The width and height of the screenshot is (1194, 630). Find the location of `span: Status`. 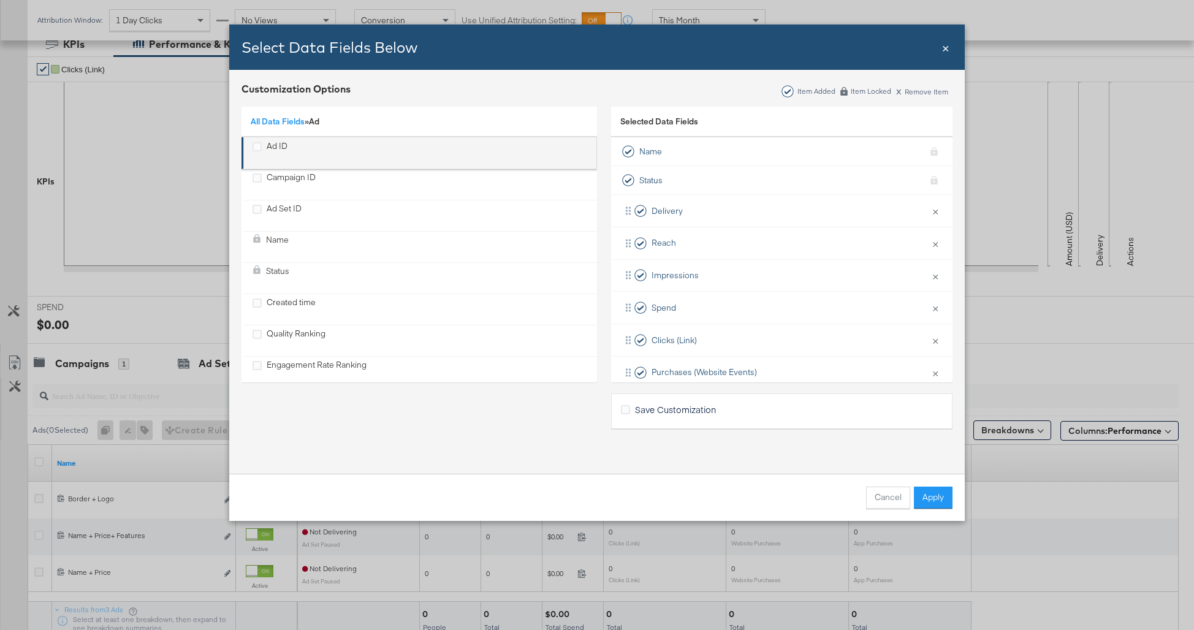

span: Status is located at coordinates (651, 180).